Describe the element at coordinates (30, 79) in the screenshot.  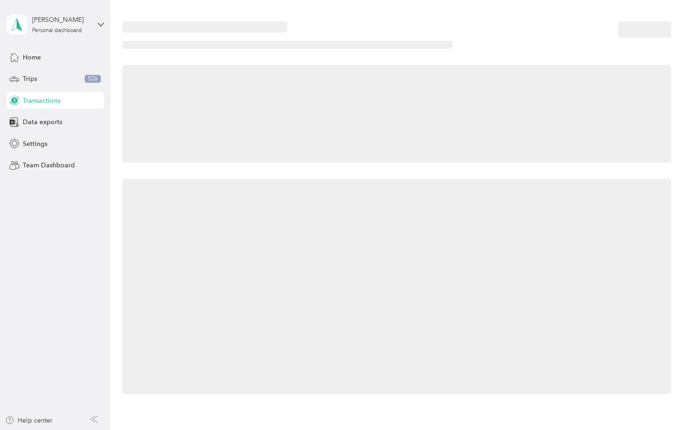
I see `span: Trips` at that location.